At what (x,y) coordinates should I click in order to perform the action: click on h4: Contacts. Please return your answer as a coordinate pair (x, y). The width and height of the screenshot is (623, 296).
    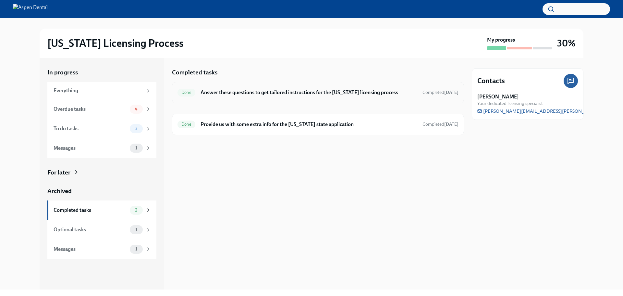
    Looking at the image, I should click on (491, 81).